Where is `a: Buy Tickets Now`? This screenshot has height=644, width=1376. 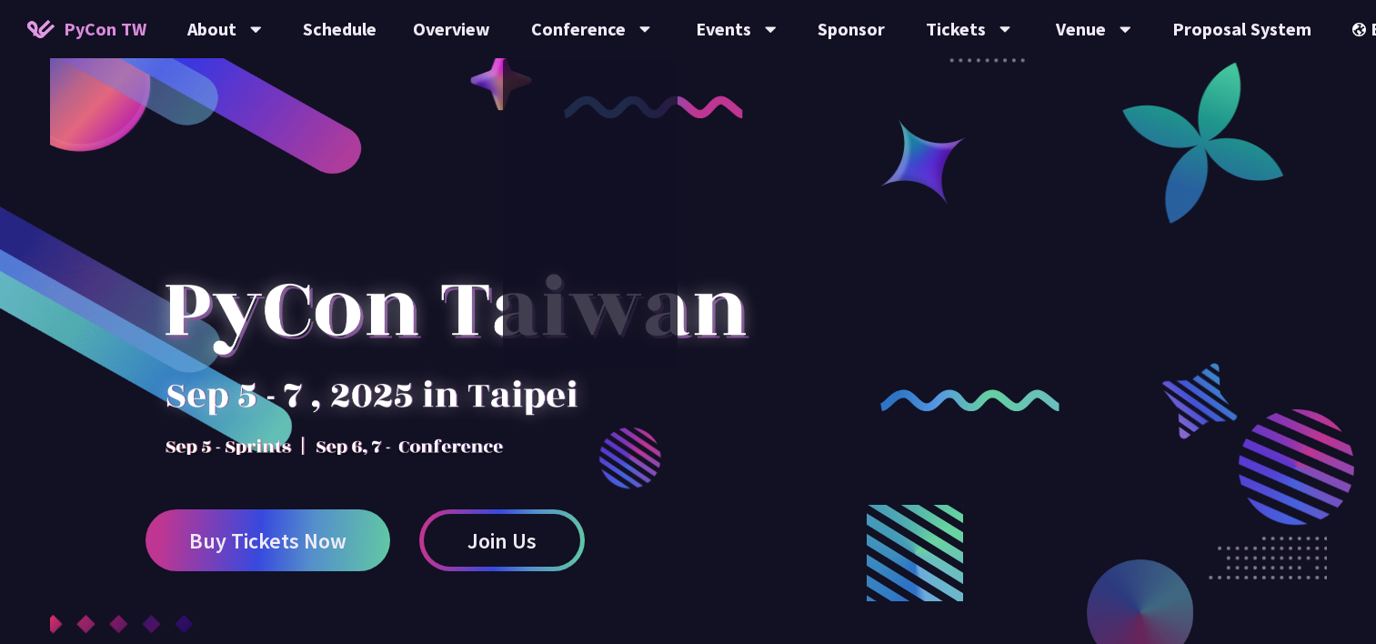 a: Buy Tickets Now is located at coordinates (267, 540).